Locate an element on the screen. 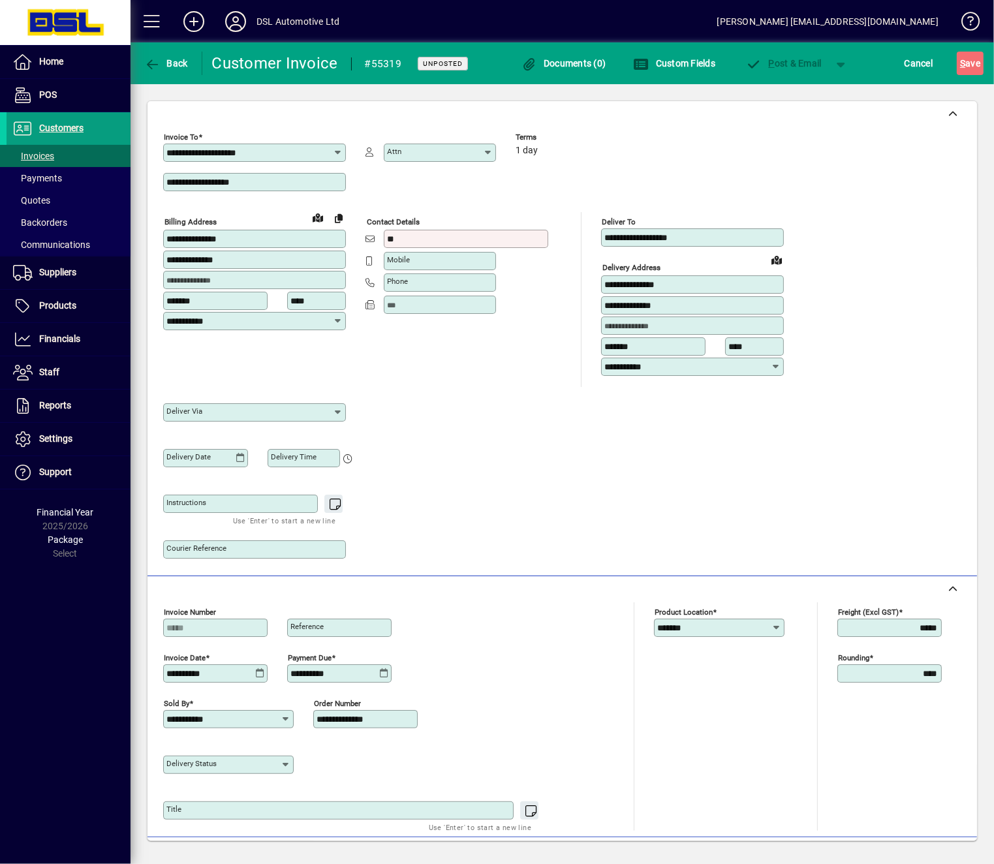 The image size is (994, 864). span: Cancel is located at coordinates (919, 63).